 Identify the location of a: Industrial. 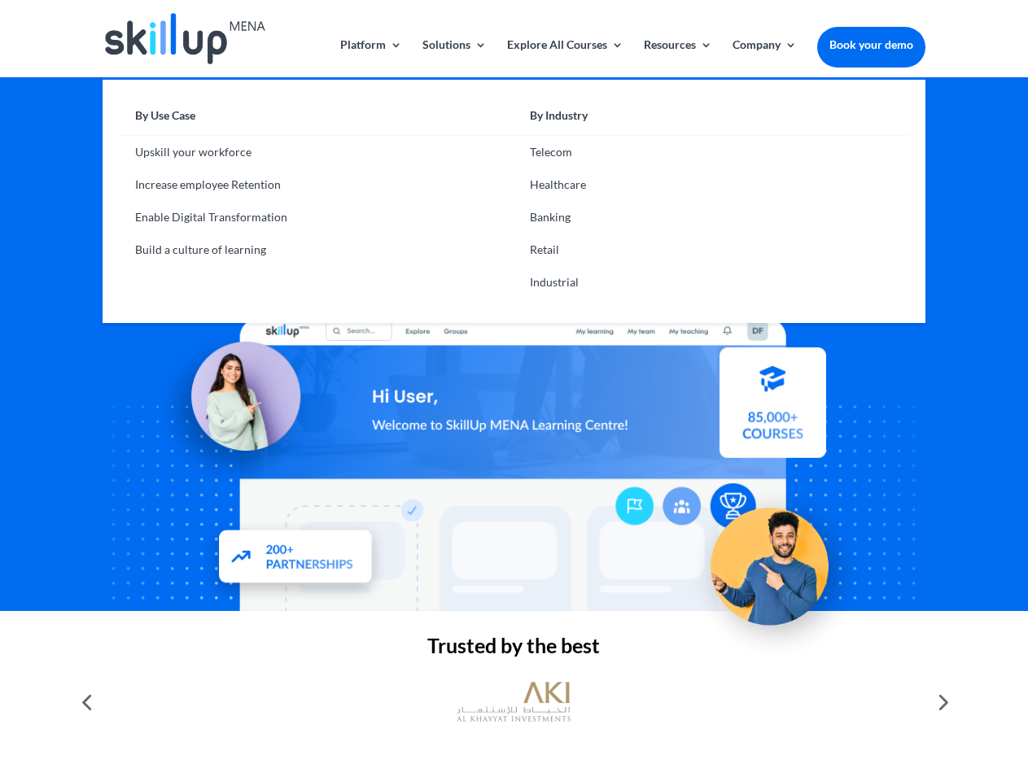
(710, 282).